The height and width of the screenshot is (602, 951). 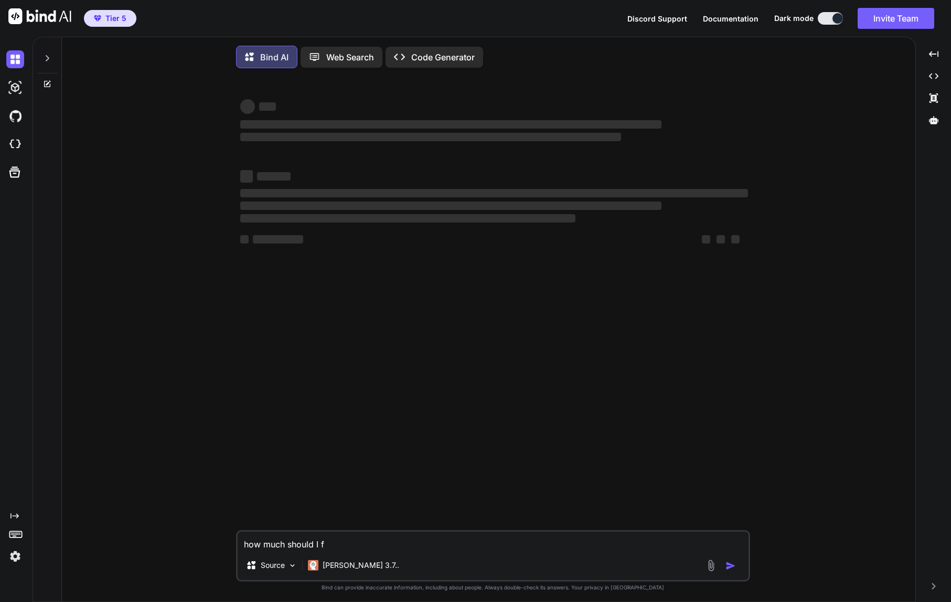 What do you see at coordinates (731, 18) in the screenshot?
I see `span: Documentation` at bounding box center [731, 18].